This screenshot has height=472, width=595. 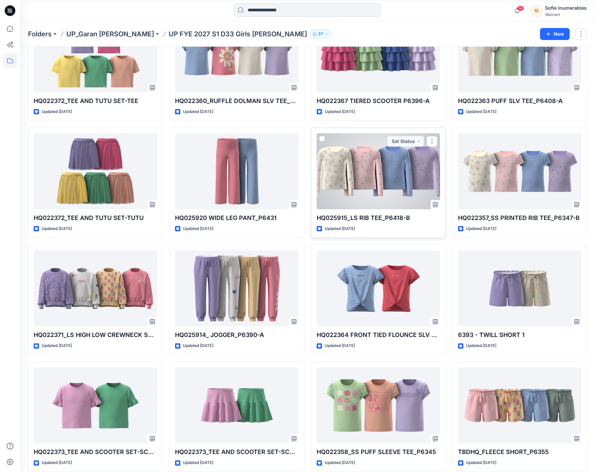 What do you see at coordinates (520, 54) in the screenshot?
I see `a: HQ022363 PUFF SLV TEE_P6408-A` at bounding box center [520, 54].